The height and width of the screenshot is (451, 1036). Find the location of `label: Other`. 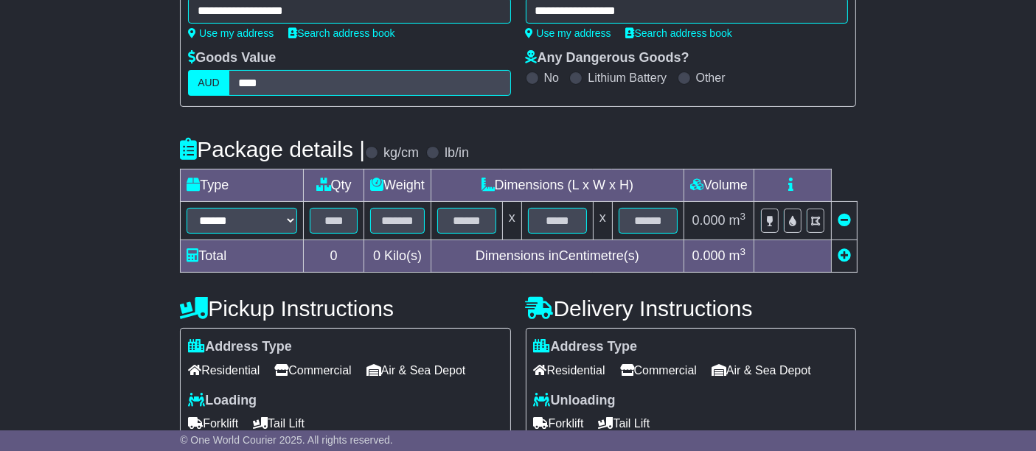

label: Other is located at coordinates (711, 77).